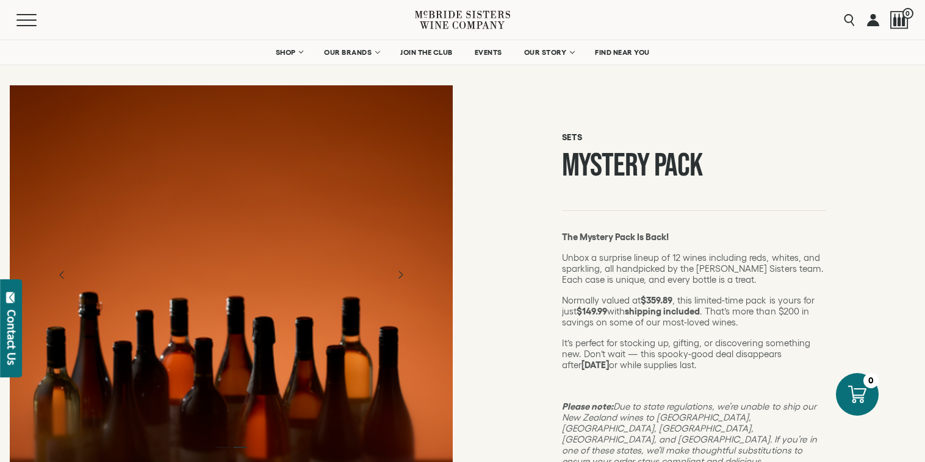  I want to click on a: SHOP, so click(289, 52).